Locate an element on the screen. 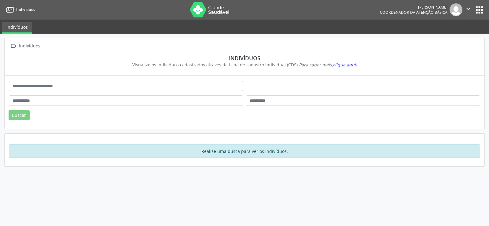 The image size is (489, 226). i: Para saber mais, is located at coordinates (328, 64).